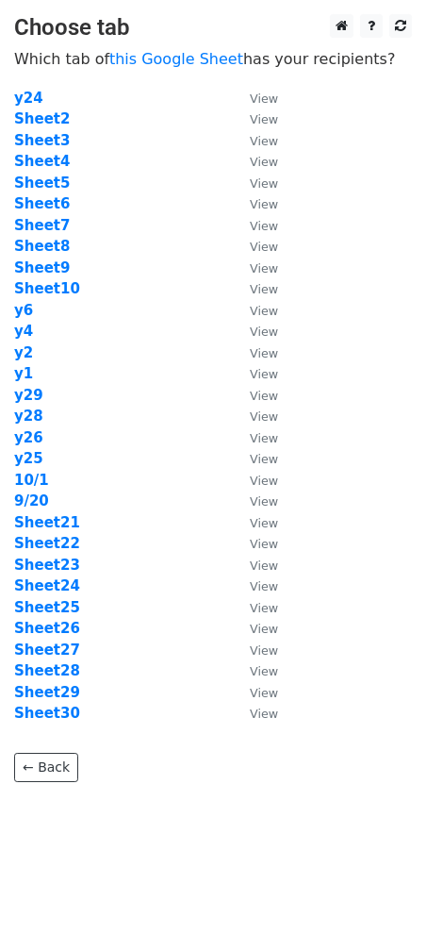 The image size is (426, 951). What do you see at coordinates (31, 501) in the screenshot?
I see `a: 9/20` at bounding box center [31, 501].